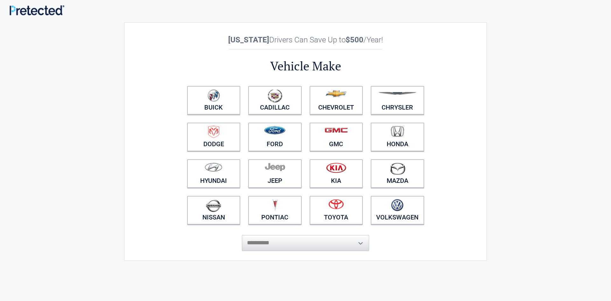  I want to click on a: Chrysler, so click(398, 100).